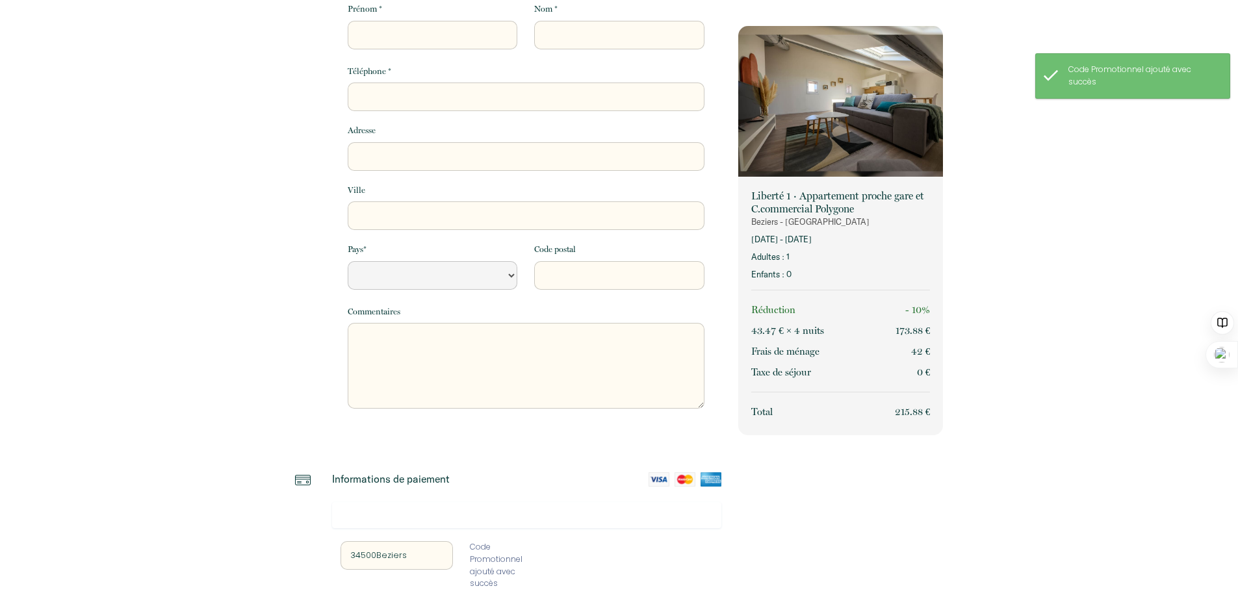 The width and height of the screenshot is (1238, 597). What do you see at coordinates (840, 274) in the screenshot?
I see `p: Enfants : 0` at bounding box center [840, 274].